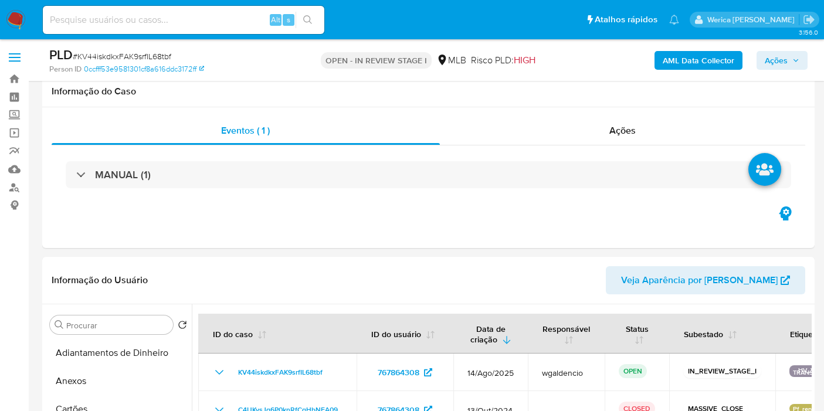 The image size is (824, 411). What do you see at coordinates (144, 69) in the screenshot?
I see `a: 0ccfff53e9581301cf8a616ddc3172ff` at bounding box center [144, 69].